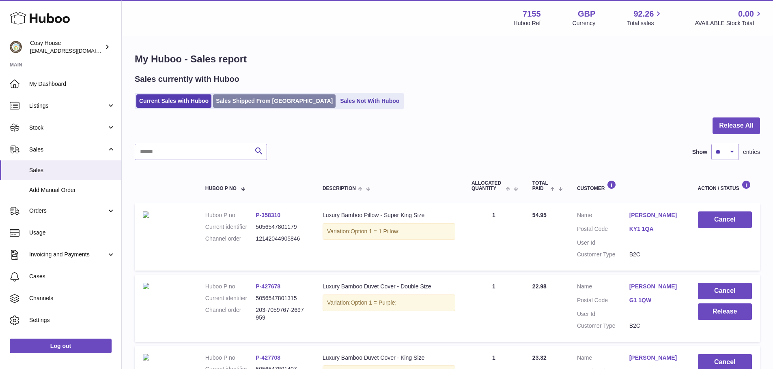 The height and width of the screenshot is (369, 773). What do you see at coordinates (539, 358) in the screenshot?
I see `span: 23.32` at bounding box center [539, 358].